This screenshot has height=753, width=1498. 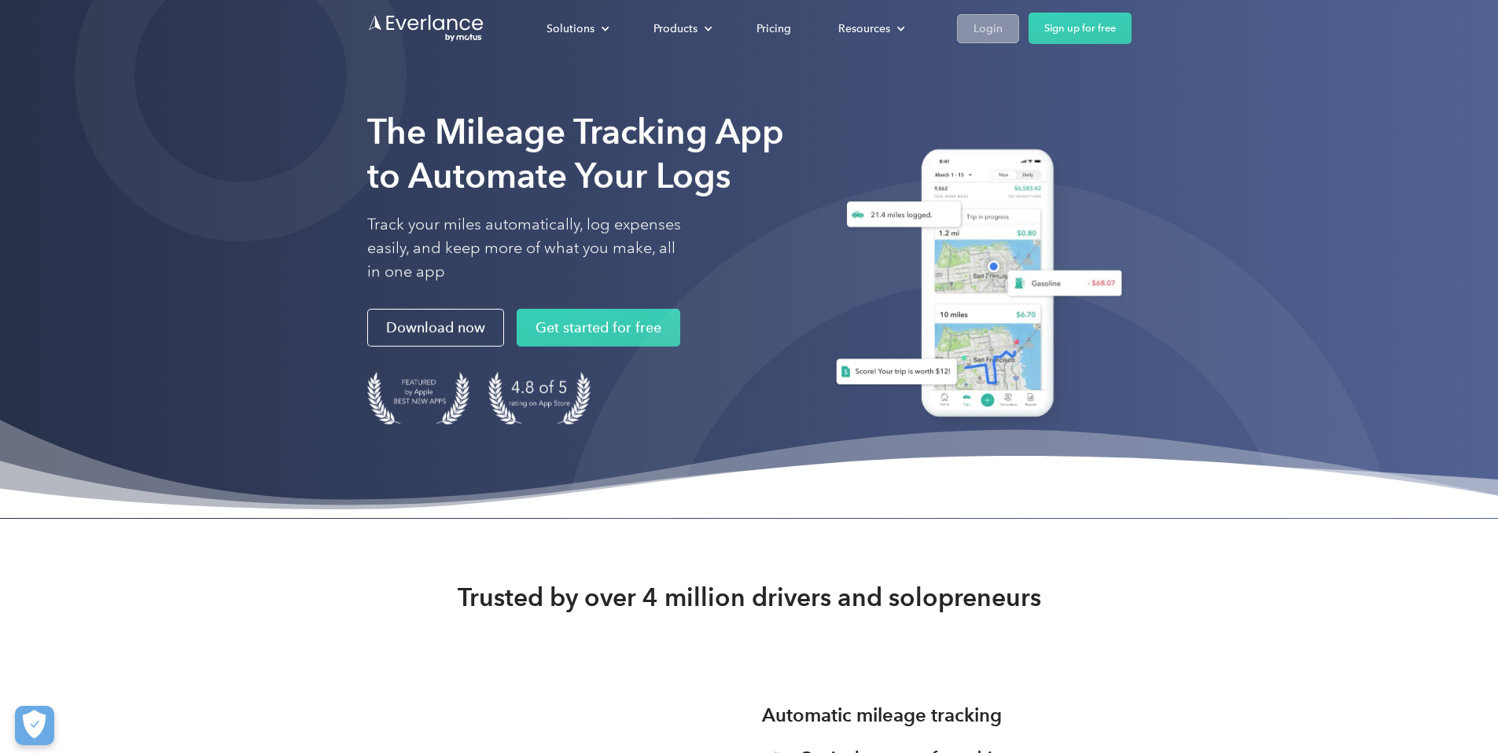 What do you see at coordinates (774, 28) in the screenshot?
I see `div: Pricing` at bounding box center [774, 28].